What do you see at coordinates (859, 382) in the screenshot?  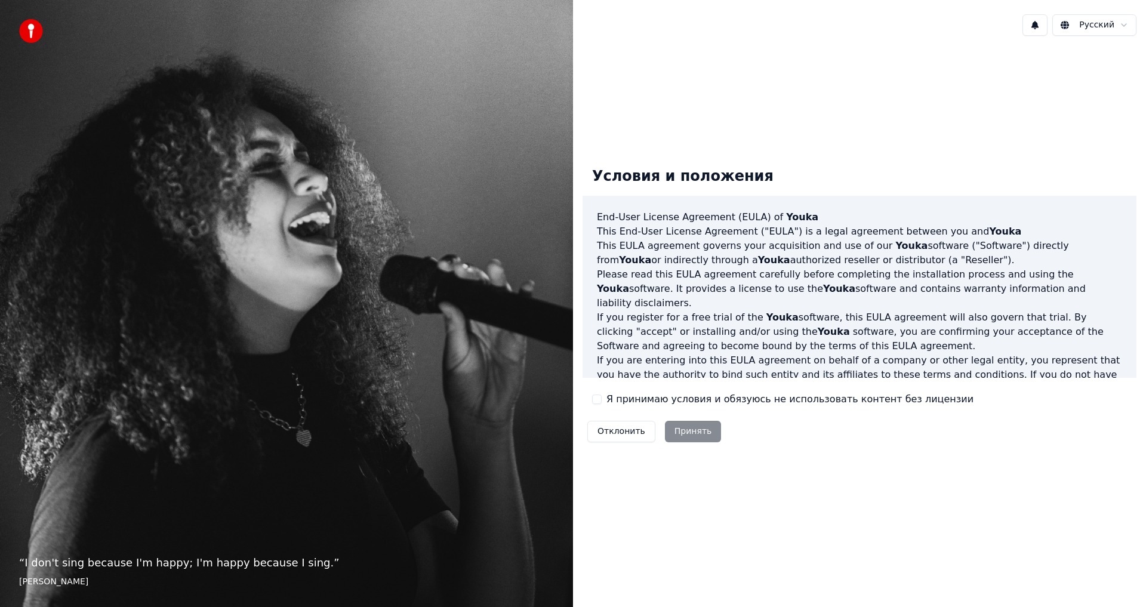 I see `p: If you are entering into this EULA agreement on behalf of a company or other legal entity, you re...` at bounding box center [859, 382].